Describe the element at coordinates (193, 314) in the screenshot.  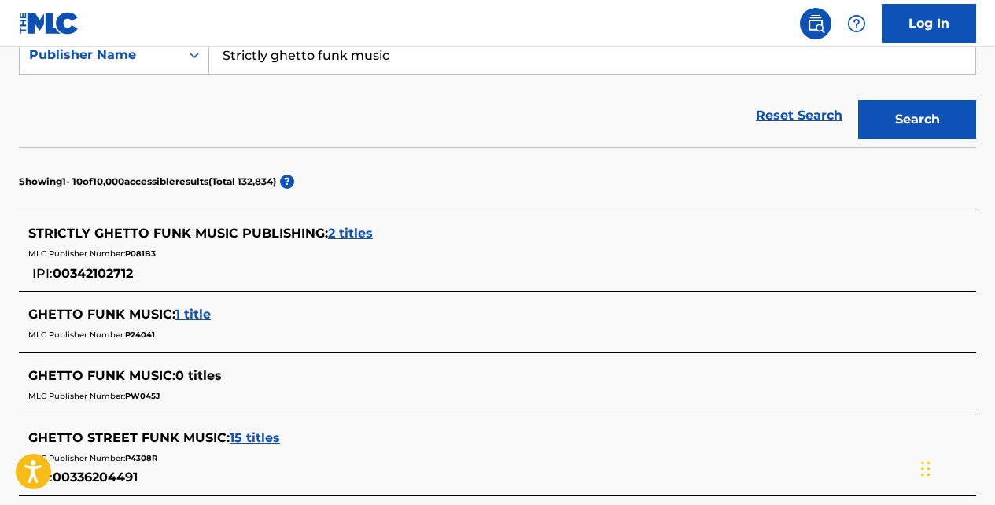
I see `span: 1 title` at that location.